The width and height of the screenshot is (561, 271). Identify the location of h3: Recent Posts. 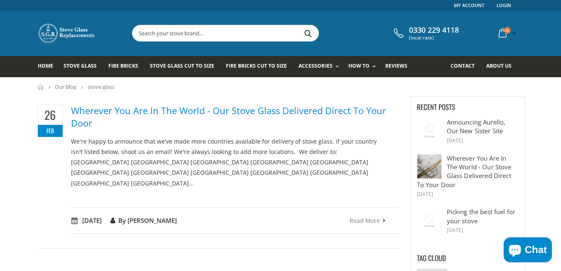
(467, 107).